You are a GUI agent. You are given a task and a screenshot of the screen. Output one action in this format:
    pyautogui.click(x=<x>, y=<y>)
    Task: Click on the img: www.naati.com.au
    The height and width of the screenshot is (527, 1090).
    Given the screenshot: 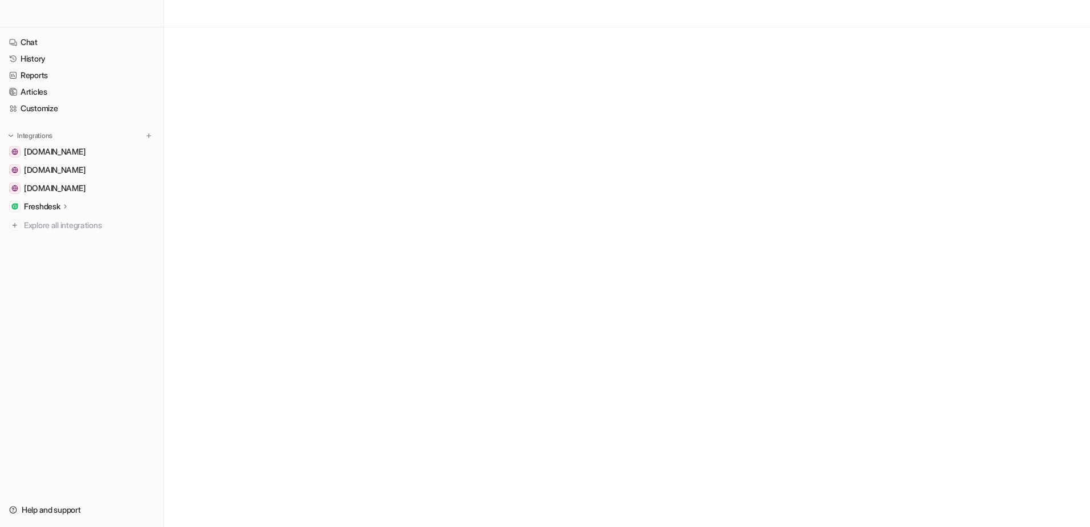 What is the action you would take?
    pyautogui.click(x=15, y=152)
    